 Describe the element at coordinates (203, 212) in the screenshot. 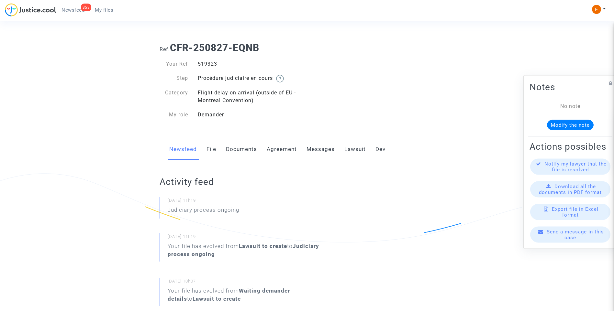

I see `p: Judiciary process ongoing` at that location.